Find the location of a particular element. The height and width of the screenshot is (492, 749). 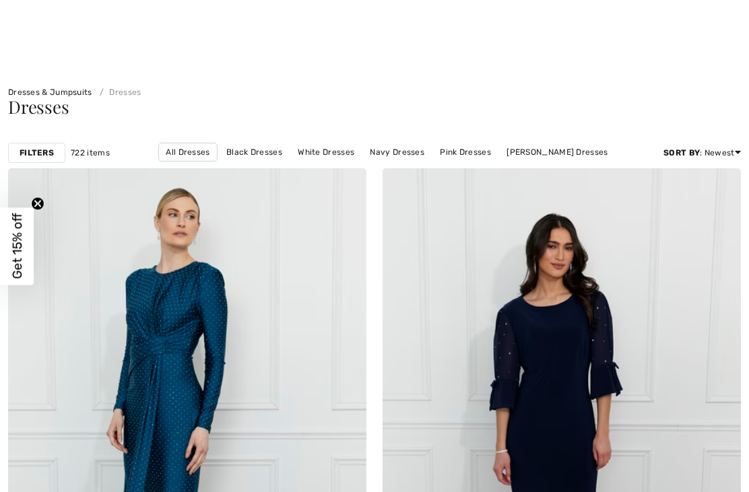

button: Close teaser is located at coordinates (38, 203).